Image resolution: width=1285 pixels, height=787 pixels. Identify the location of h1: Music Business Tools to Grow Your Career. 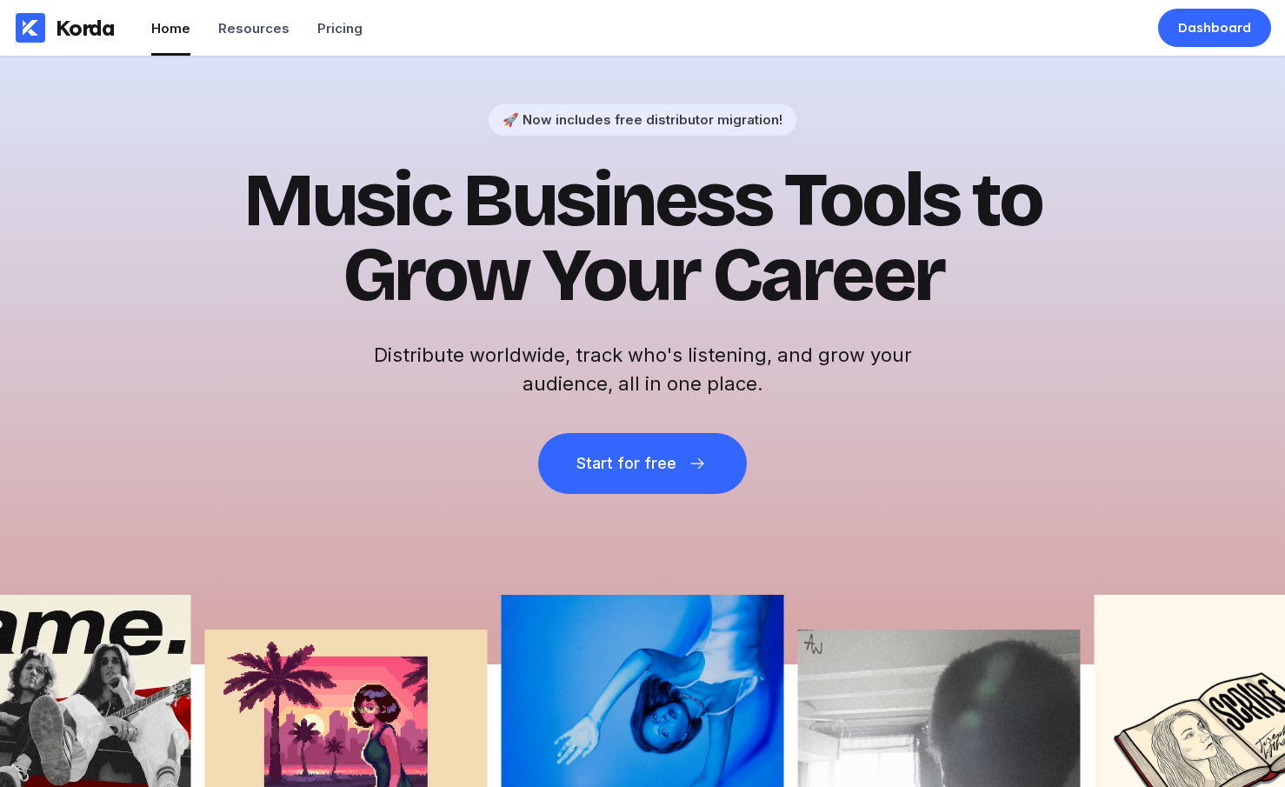
(642, 238).